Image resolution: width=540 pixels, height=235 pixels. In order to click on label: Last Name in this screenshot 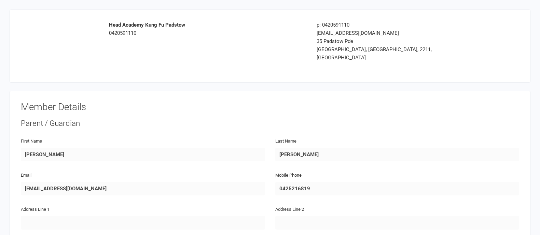, I will do `click(286, 141)`.